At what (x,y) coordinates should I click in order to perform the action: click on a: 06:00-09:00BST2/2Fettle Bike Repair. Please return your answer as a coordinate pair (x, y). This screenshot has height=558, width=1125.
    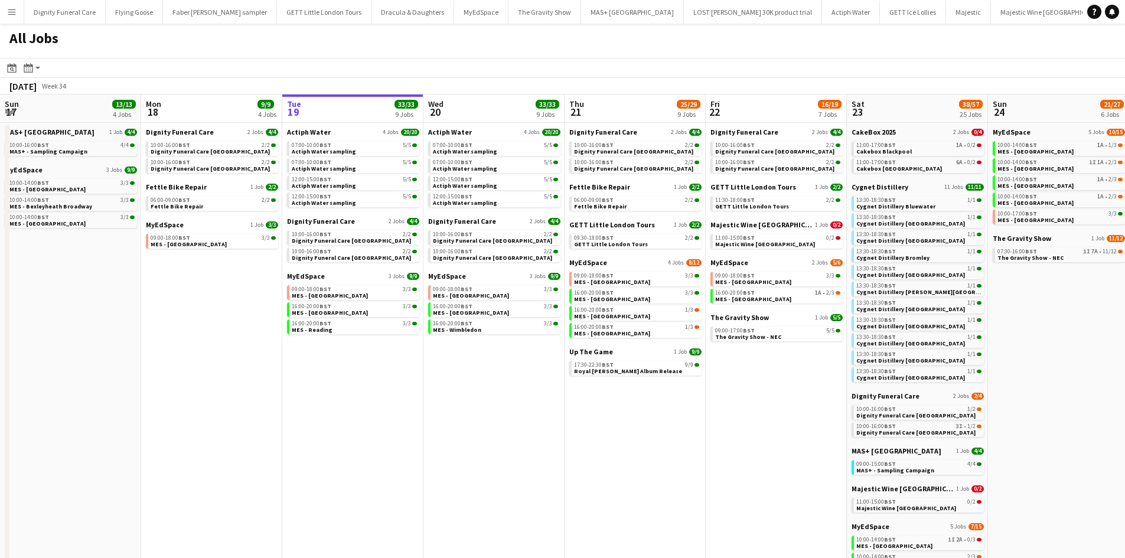
    Looking at the image, I should click on (213, 203).